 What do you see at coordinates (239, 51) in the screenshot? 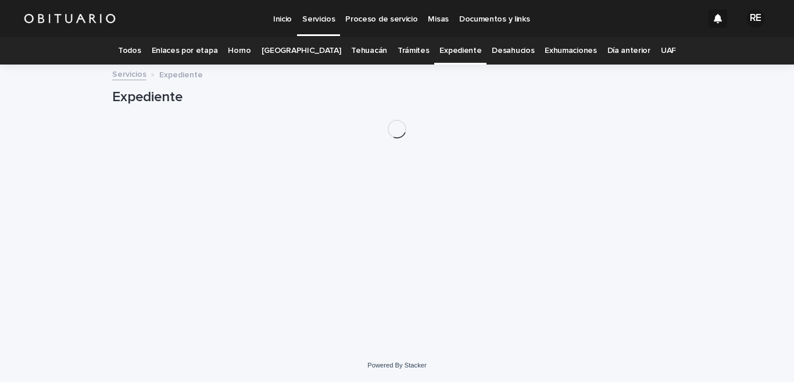
I see `a: Horno` at bounding box center [239, 51].